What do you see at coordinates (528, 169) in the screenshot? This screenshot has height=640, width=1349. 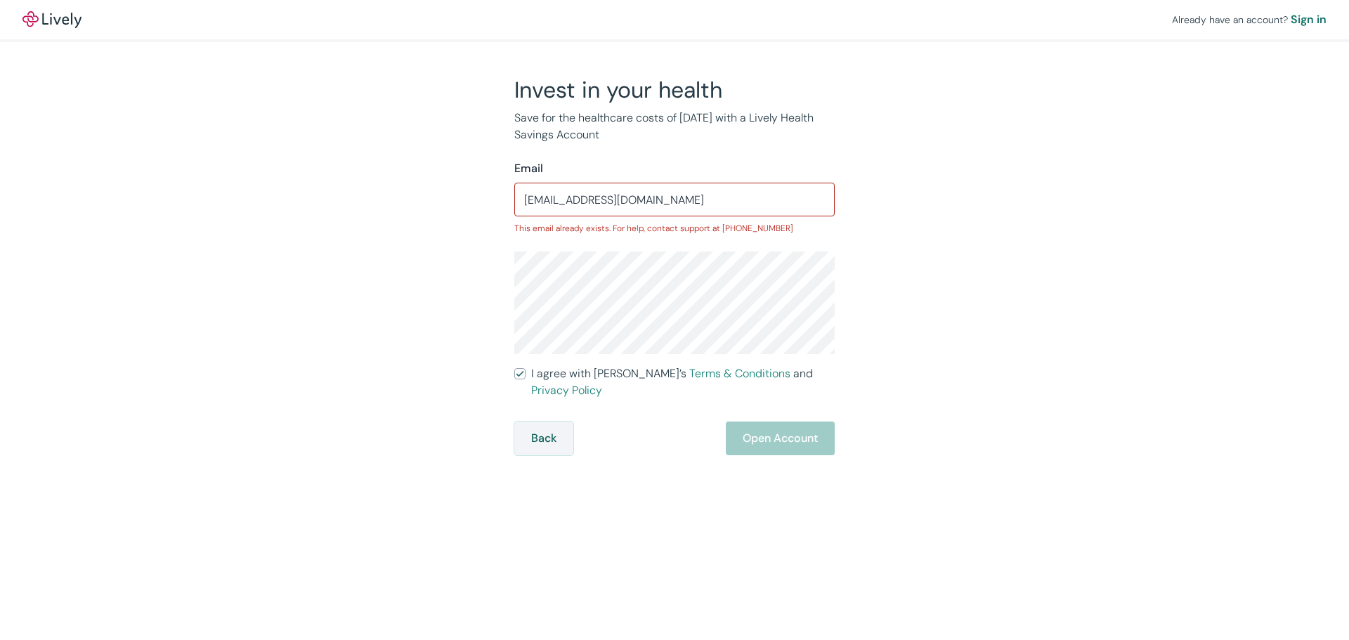 I see `label: Email` at bounding box center [528, 169].